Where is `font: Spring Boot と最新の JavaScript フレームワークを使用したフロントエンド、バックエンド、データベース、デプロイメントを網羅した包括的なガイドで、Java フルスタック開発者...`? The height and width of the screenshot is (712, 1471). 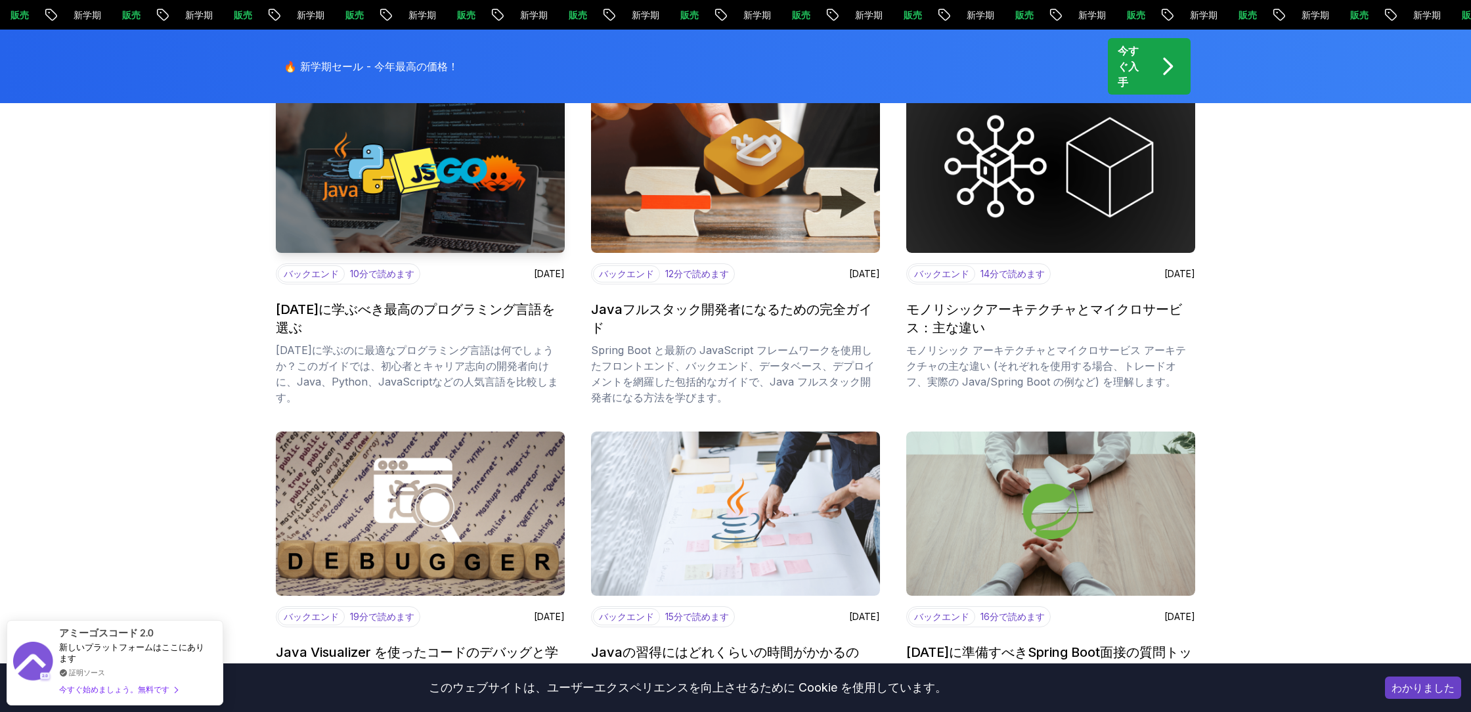
font: Spring Boot と最新の JavaScript フレームワークを使用したフロントエンド、バックエンド、データベース、デプロイメントを網羅した包括的なガイドで、Java フルスタック開発者... is located at coordinates (733, 374).